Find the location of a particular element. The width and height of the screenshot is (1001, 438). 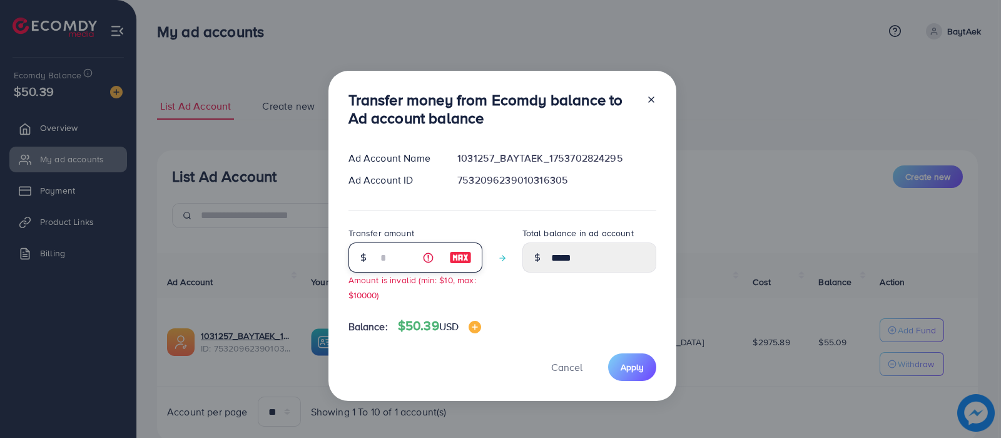

h3: Transfer money from Ecomdy balance to Ad account balance is located at coordinates (493, 109).